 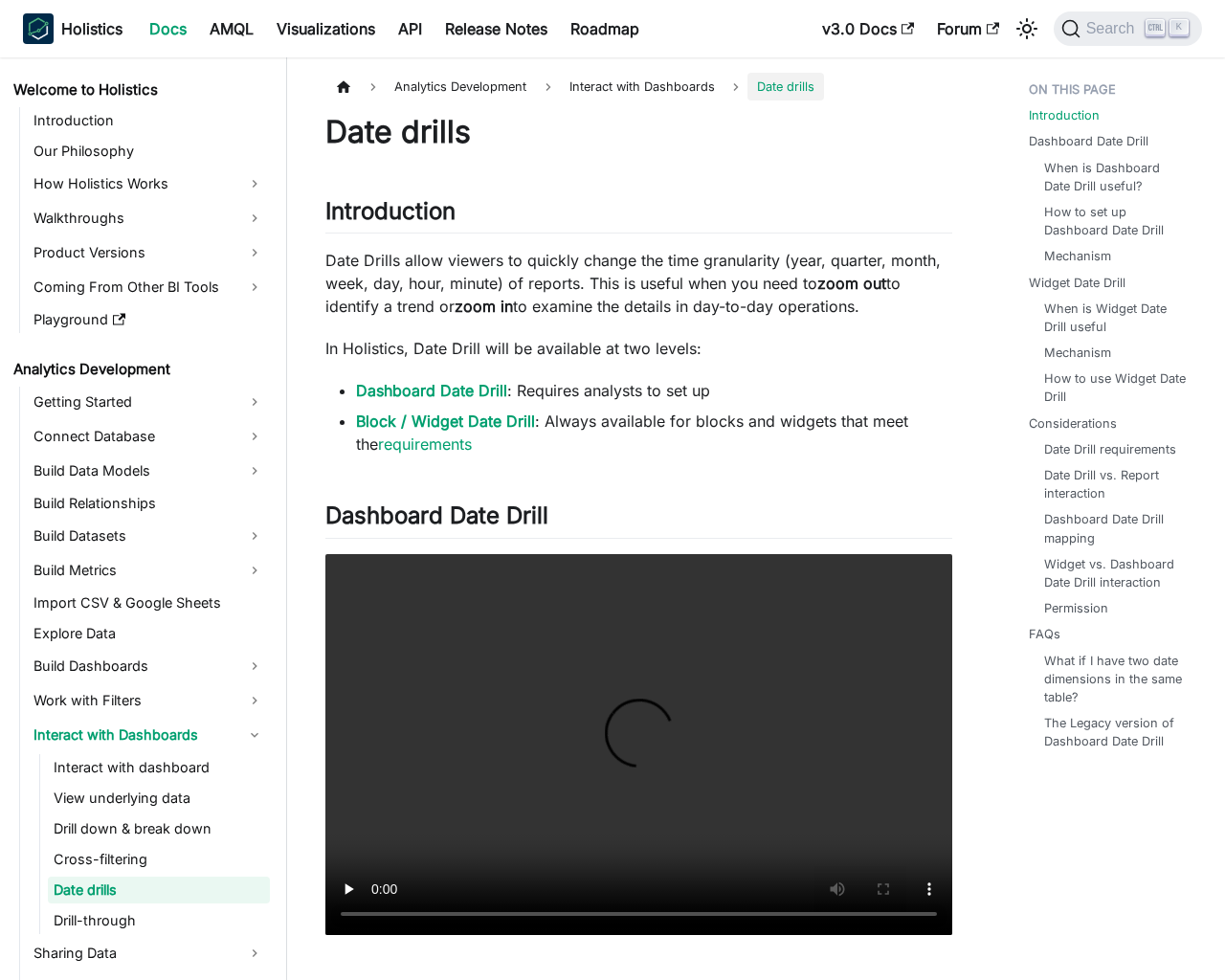 I want to click on a: Docs, so click(x=167, y=29).